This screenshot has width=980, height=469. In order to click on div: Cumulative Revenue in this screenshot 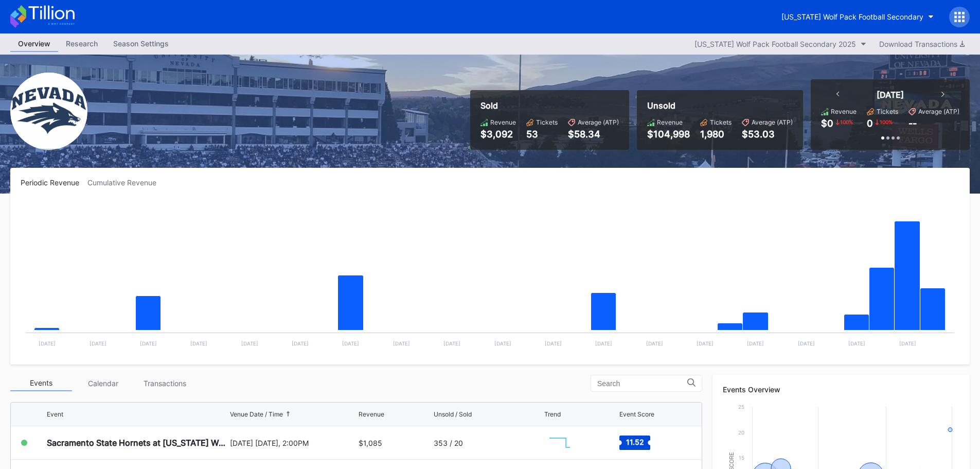, I will do `click(126, 182)`.